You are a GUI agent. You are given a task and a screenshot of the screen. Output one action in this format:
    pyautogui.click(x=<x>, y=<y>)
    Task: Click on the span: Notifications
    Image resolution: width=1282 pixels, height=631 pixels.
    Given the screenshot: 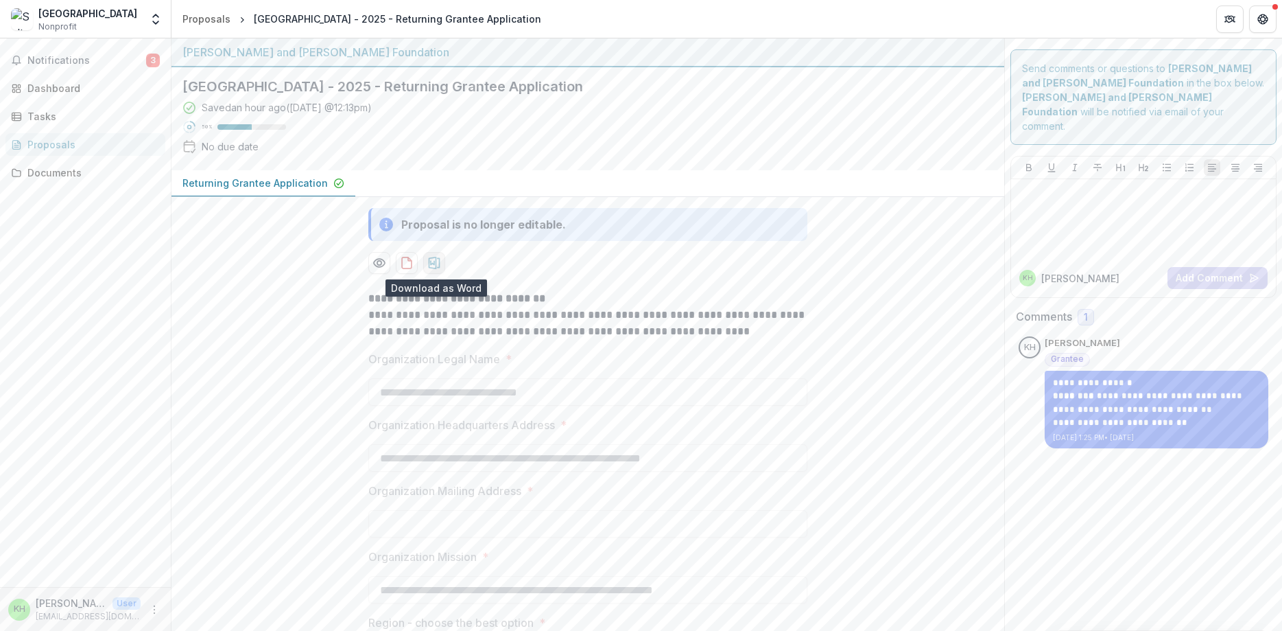 What is the action you would take?
    pyautogui.click(x=86, y=60)
    